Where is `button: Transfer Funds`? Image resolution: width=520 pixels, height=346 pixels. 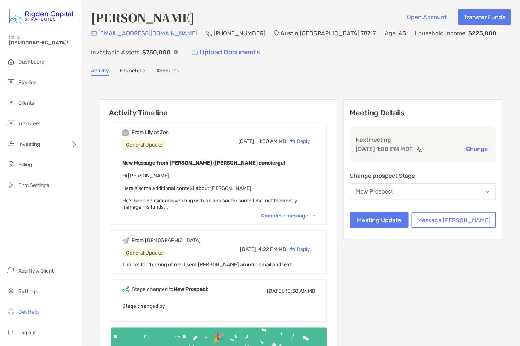
button: Transfer Funds is located at coordinates (485, 17).